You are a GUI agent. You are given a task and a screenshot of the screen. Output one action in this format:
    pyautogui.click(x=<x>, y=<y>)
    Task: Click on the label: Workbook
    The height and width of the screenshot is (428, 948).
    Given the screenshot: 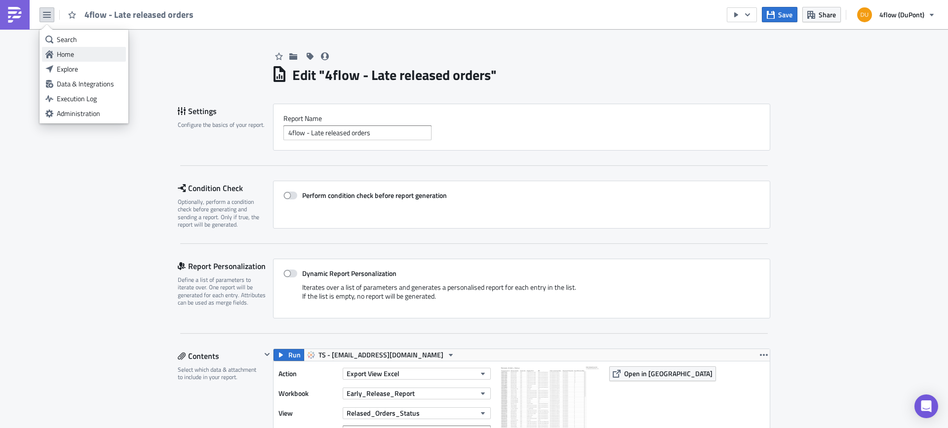 What is the action you would take?
    pyautogui.click(x=308, y=394)
    